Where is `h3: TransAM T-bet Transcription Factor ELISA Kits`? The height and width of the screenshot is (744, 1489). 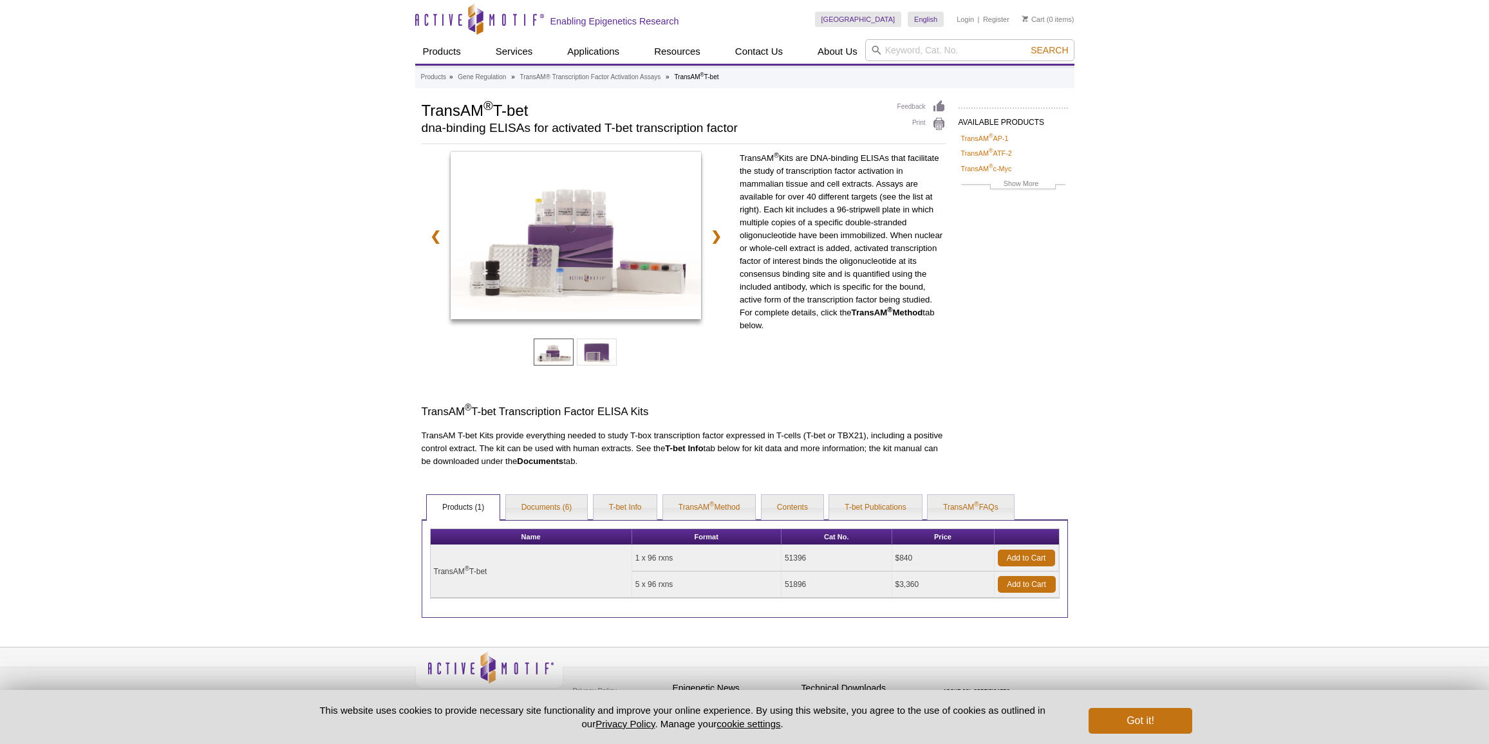 h3: TransAM T-bet Transcription Factor ELISA Kits is located at coordinates (684, 412).